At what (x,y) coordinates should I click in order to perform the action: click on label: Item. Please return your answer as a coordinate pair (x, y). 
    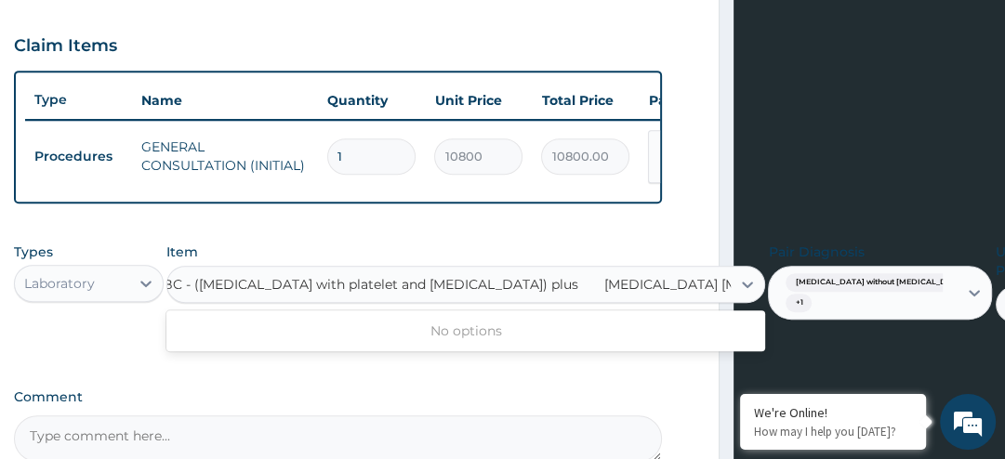
    Looking at the image, I should click on (182, 252).